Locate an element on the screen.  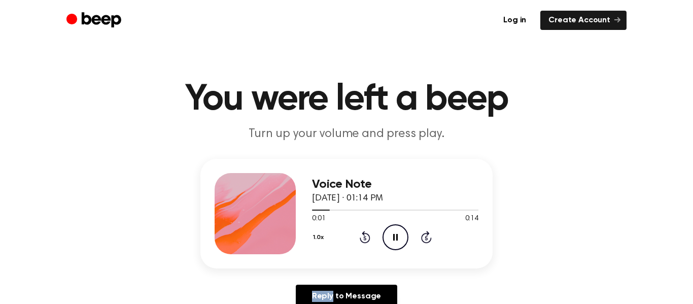
a: Log in is located at coordinates (515, 20).